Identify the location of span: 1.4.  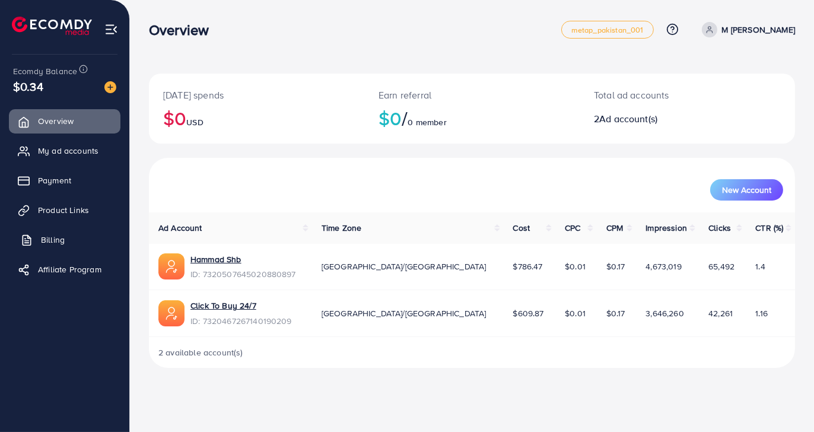
(760, 266).